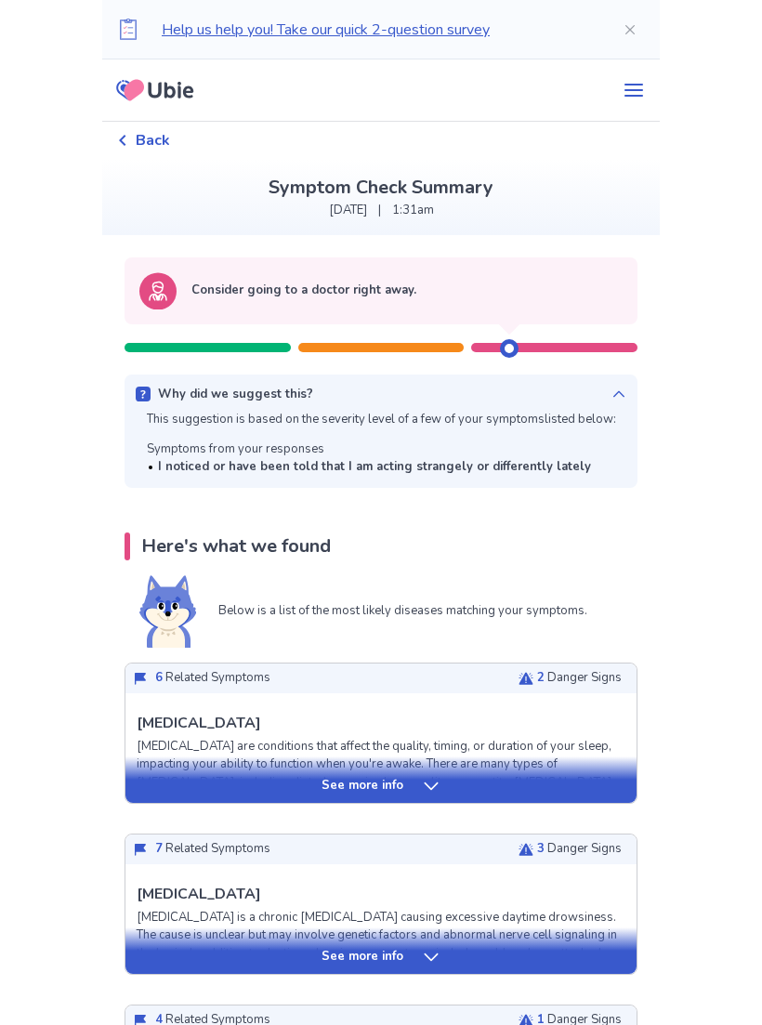 Image resolution: width=762 pixels, height=1025 pixels. Describe the element at coordinates (413, 211) in the screenshot. I see `p: 1:31am` at that location.